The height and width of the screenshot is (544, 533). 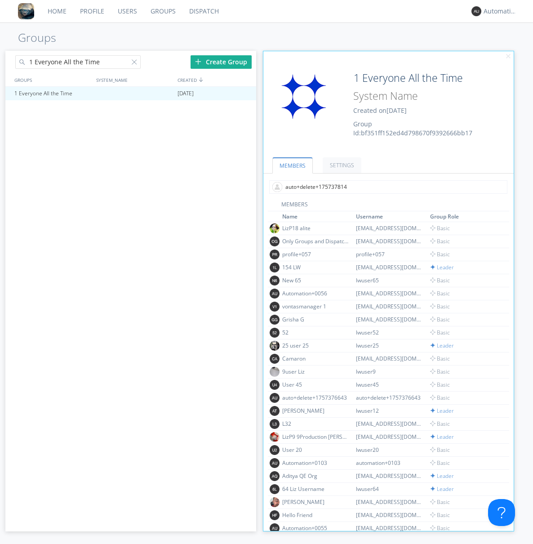 What do you see at coordinates (275, 228) in the screenshot?
I see `img: 0d0fd784be474909b6fb18e3a1b02fc7` at bounding box center [275, 228].